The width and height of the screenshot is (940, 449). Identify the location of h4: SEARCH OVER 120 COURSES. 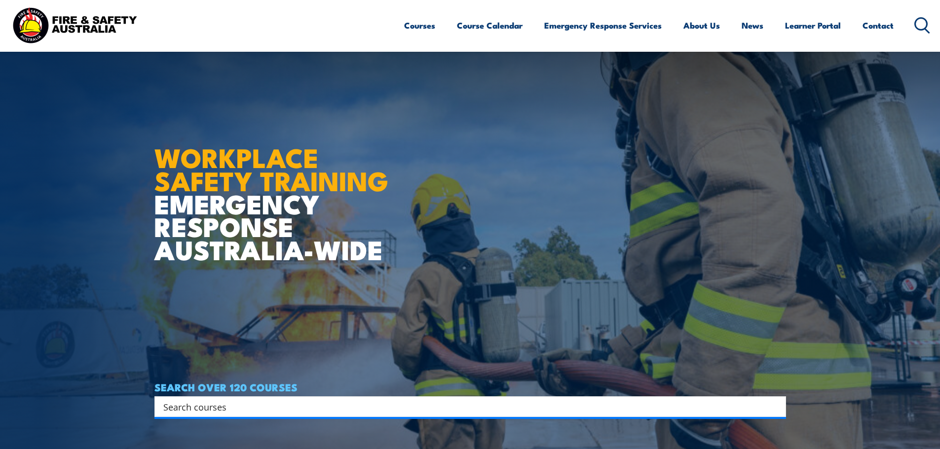
(470, 387).